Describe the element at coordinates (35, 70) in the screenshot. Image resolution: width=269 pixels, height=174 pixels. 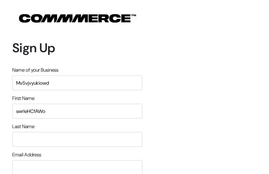
I see `label: Name of your Business` at that location.